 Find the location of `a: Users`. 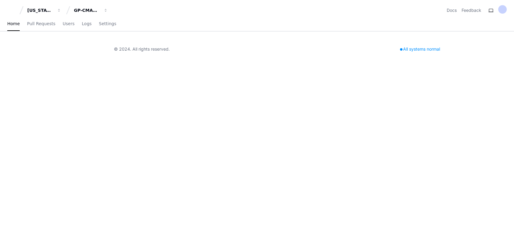

a: Users is located at coordinates (68, 24).